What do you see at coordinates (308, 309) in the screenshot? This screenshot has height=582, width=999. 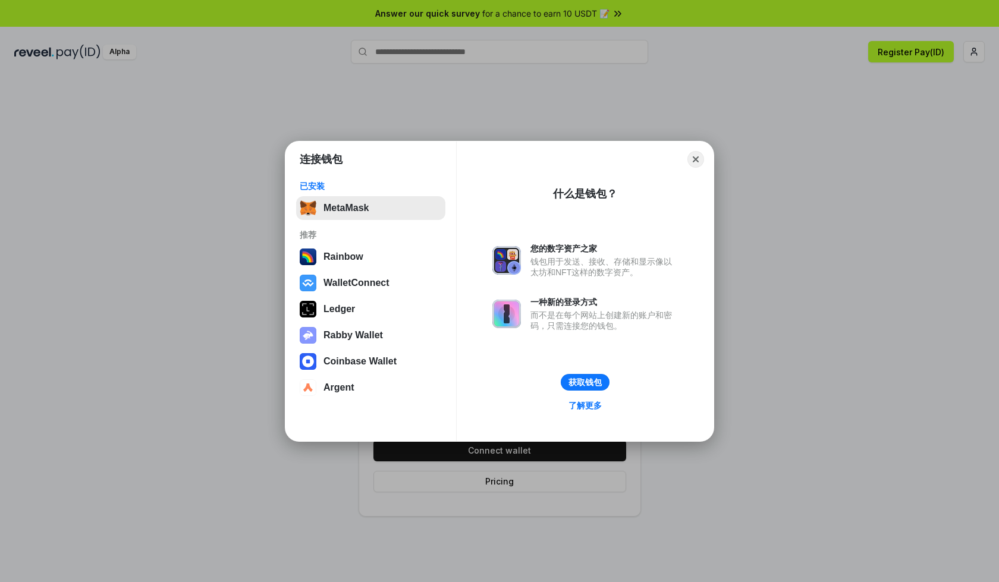 I see `img: svg+xml,%3Csvg%20xmlns%3D%22http%3A%2F%2Fwww.w3.org%2F2000%2Fsvg%22%20width%3D%2228%22%20height%3...` at bounding box center [308, 309].